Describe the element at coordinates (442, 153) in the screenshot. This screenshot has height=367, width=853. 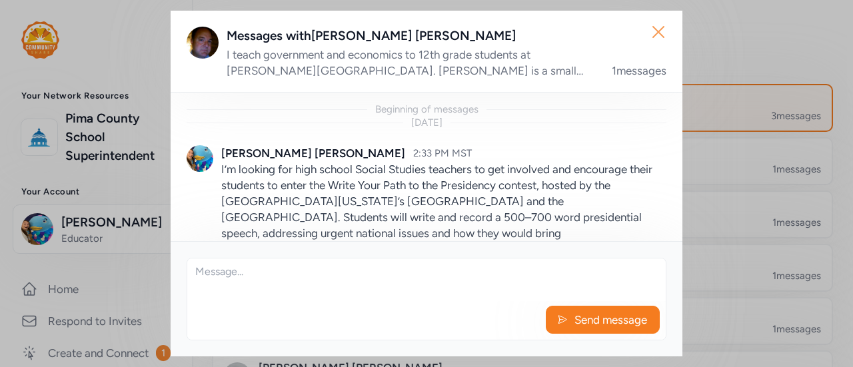
I see `span: 2:33 PM MST` at that location.